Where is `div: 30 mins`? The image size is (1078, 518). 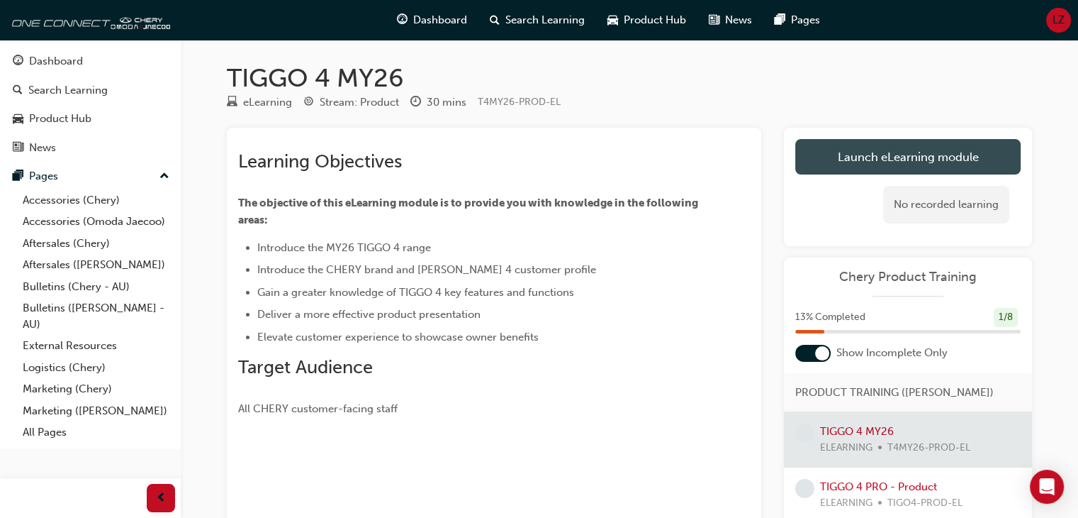
div: 30 mins is located at coordinates (447, 102).